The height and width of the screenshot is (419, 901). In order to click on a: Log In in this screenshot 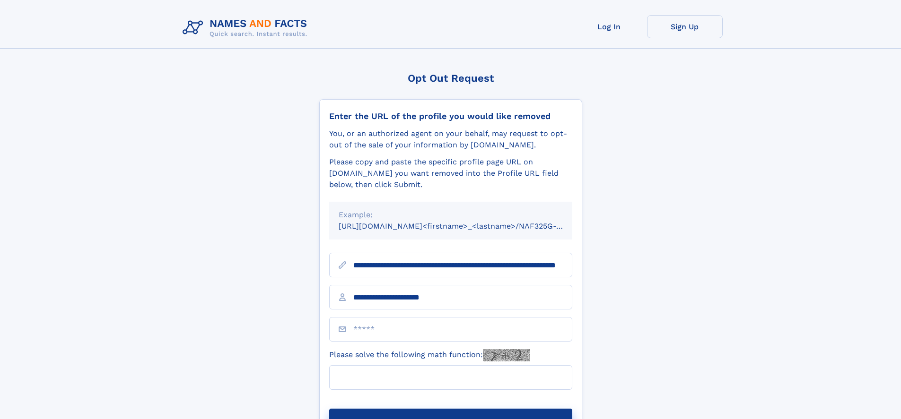, I will do `click(609, 26)`.